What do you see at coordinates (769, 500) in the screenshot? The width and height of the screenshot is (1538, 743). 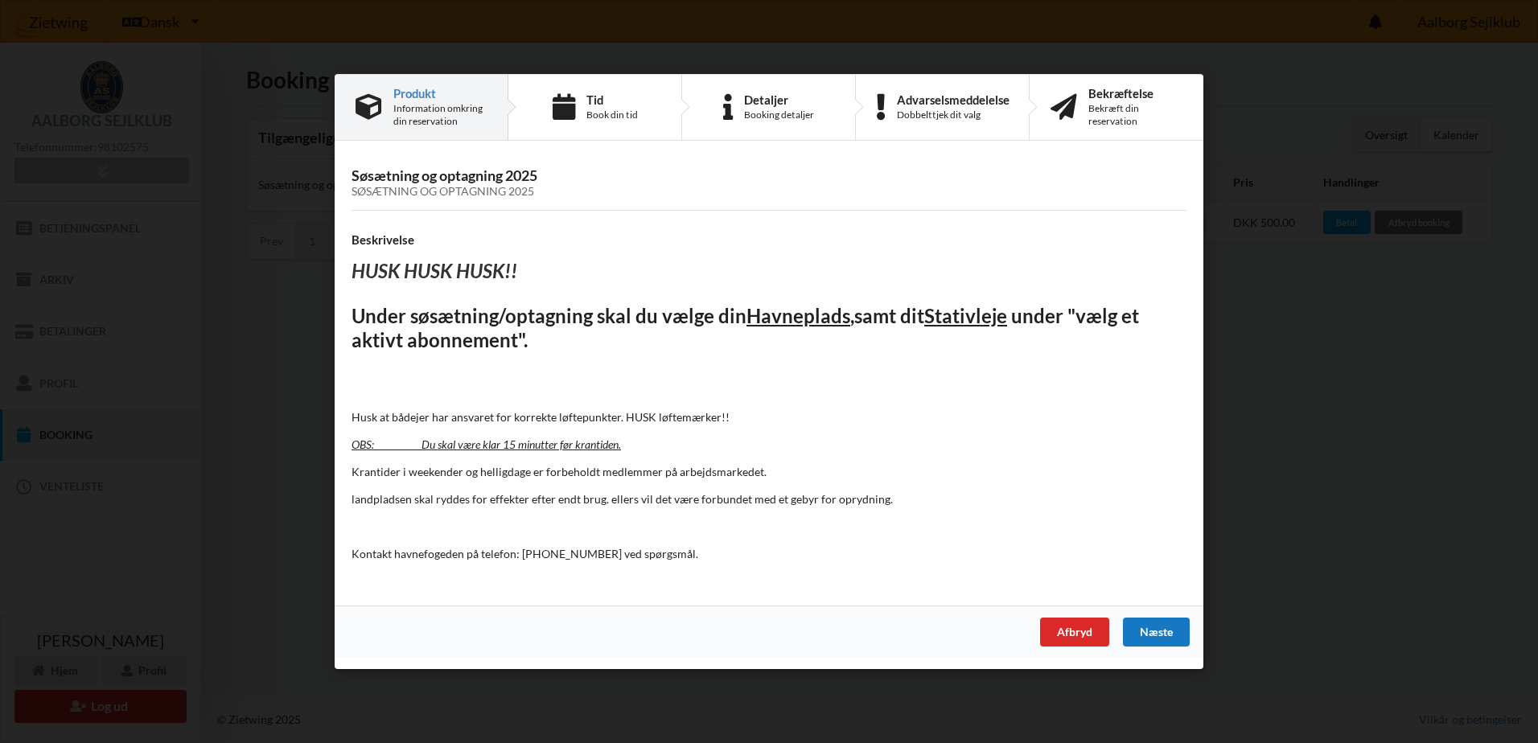 I see `p: landpladsen skal ryddes for effekter efter endt brug. ellers vil det være forbundet med et gebyr ...` at bounding box center [769, 500].